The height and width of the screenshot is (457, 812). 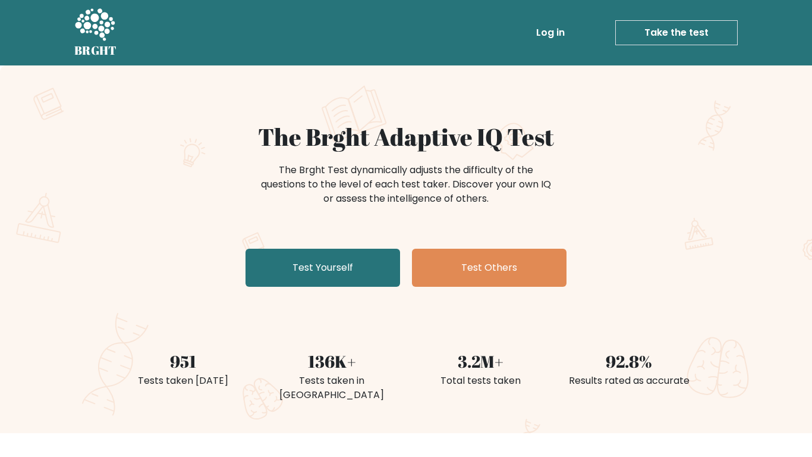 I want to click on div: Total tests taken, so click(x=480, y=380).